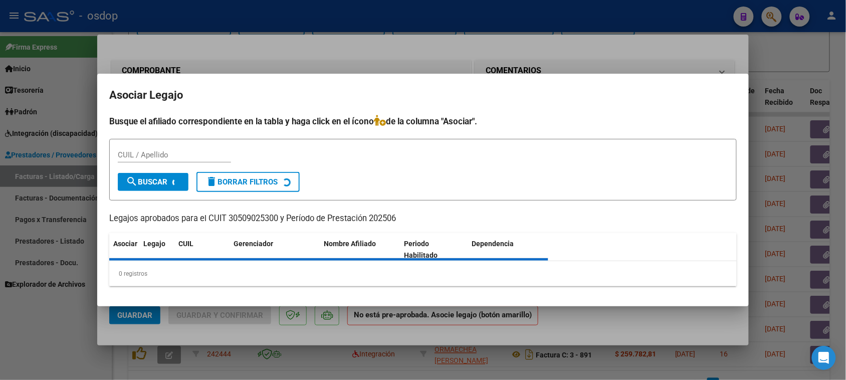  Describe the element at coordinates (202, 250) in the screenshot. I see `datatable-header-cell: CUIL` at that location.